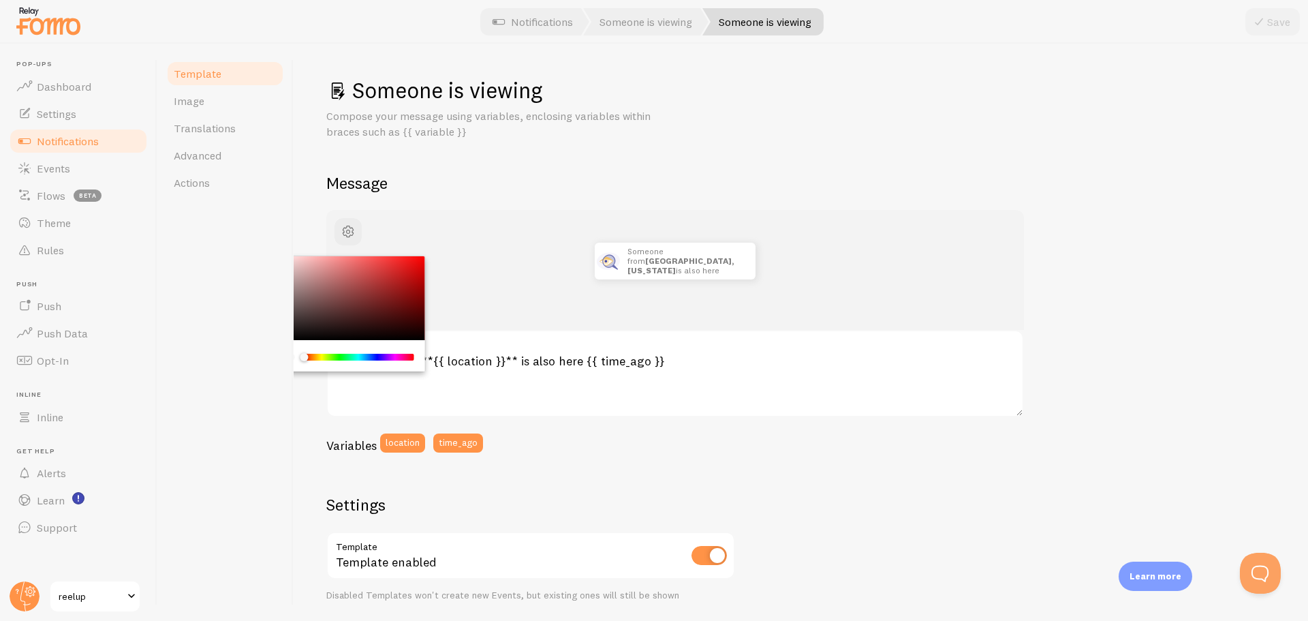  What do you see at coordinates (78, 333) in the screenshot?
I see `a: Push Data` at bounding box center [78, 333].